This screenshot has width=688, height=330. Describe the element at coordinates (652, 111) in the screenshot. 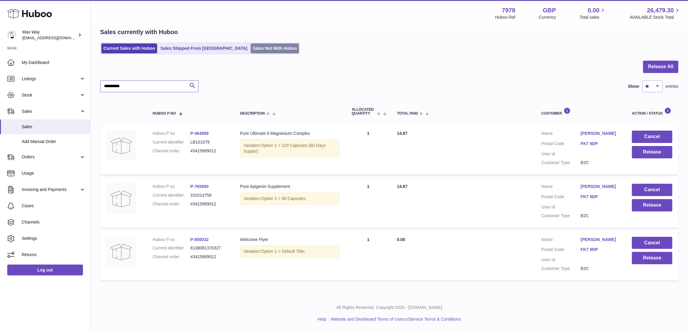

I see `div: Action / Status` at that location.